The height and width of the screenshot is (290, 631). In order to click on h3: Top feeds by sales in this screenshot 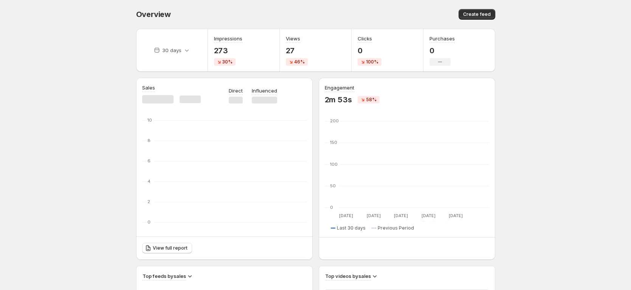, I will do `click(164, 276)`.